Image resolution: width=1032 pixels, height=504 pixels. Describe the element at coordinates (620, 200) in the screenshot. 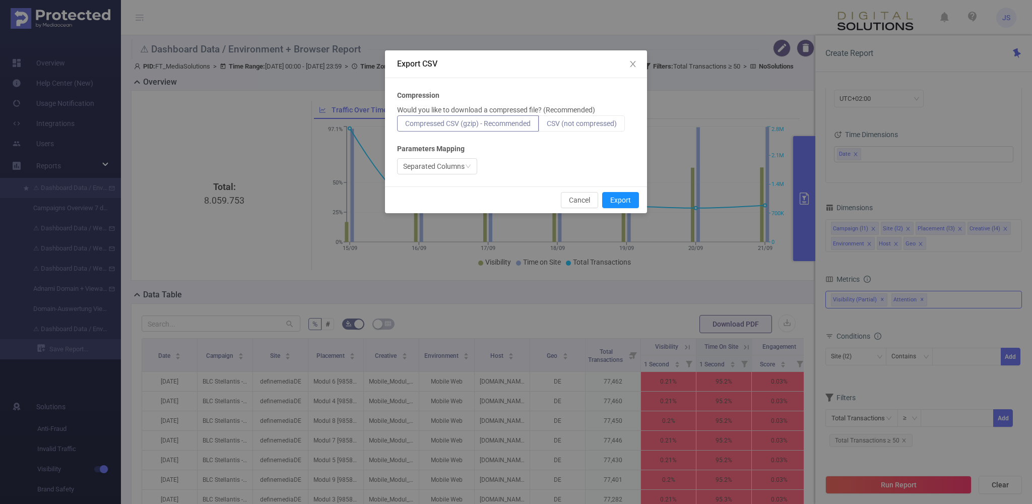

I see `button: Export` at that location.